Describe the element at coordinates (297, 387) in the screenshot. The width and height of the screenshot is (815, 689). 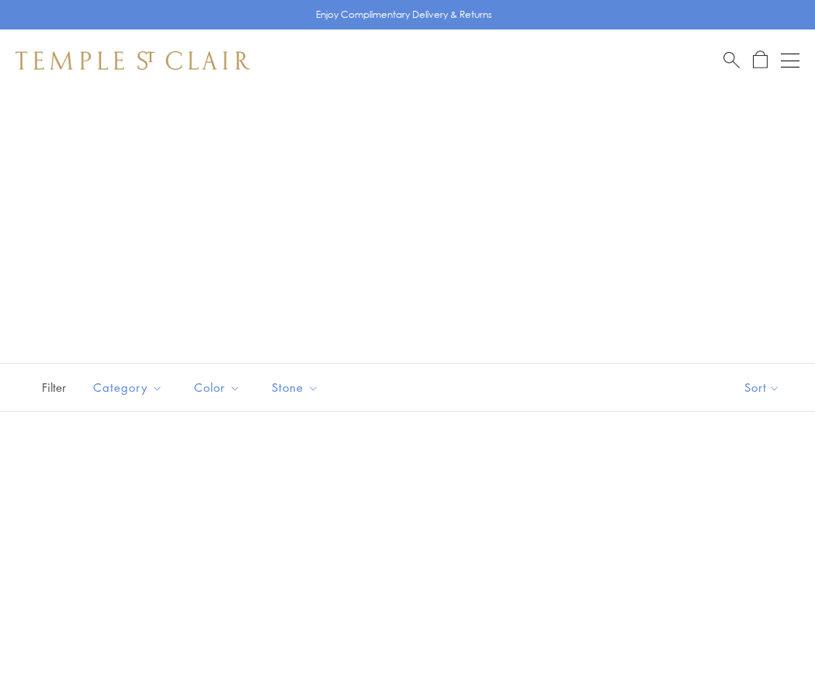
I see `span: Stone` at that location.